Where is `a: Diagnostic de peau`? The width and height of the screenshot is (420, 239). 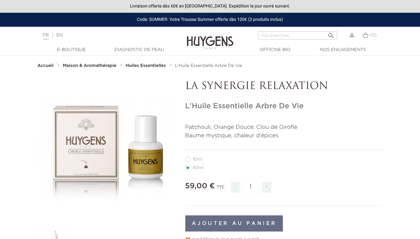
a: Diagnostic de peau is located at coordinates (139, 50).